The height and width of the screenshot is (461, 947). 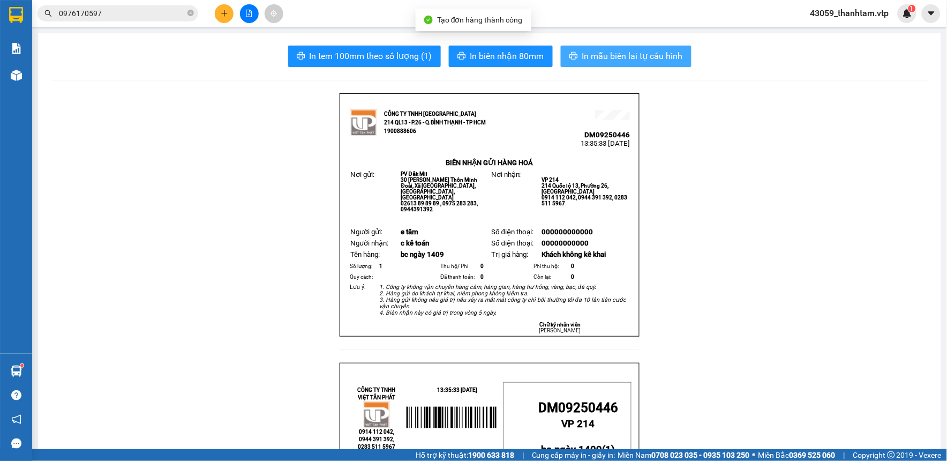 I want to click on input: Tìm tên, số ĐT hoặc mã đơn, so click(x=122, y=13).